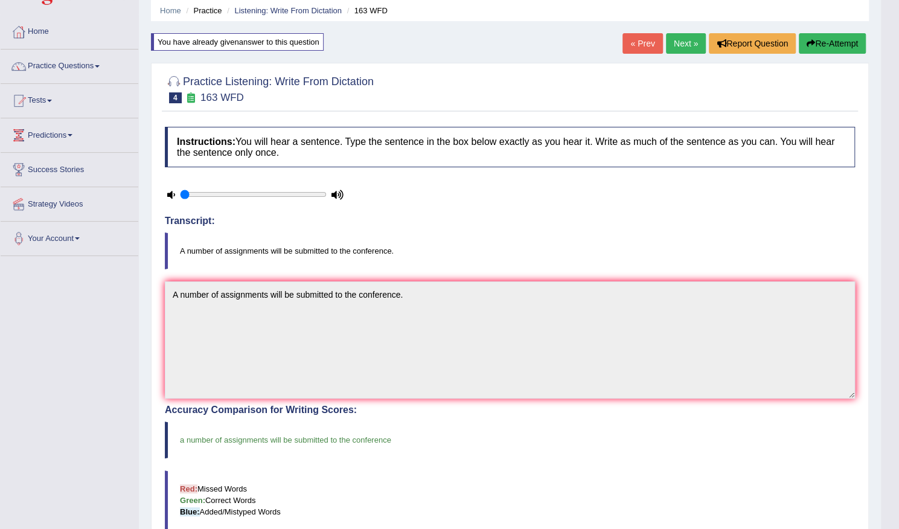 Image resolution: width=899 pixels, height=529 pixels. What do you see at coordinates (686, 43) in the screenshot?
I see `a: Next »` at bounding box center [686, 43].